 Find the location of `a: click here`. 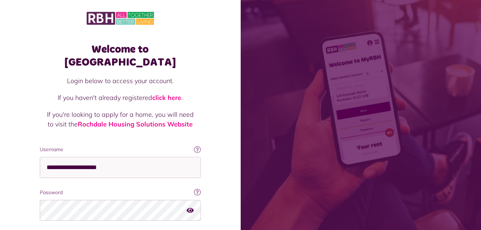

a: click here is located at coordinates (166, 97).